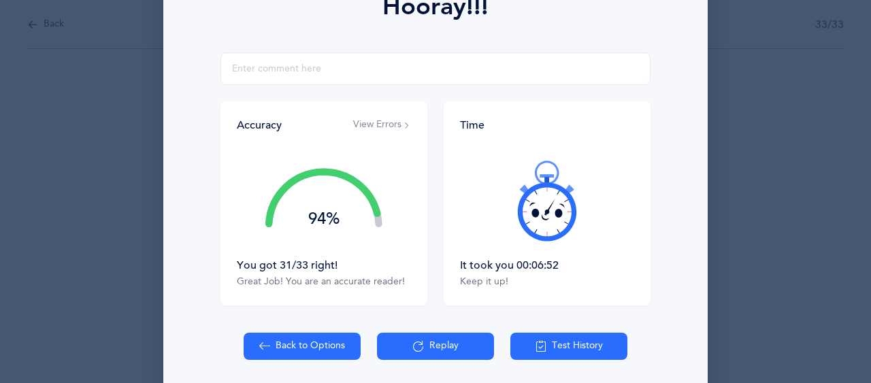 The image size is (871, 383). What do you see at coordinates (436, 69) in the screenshot?
I see `input: Enter comment here` at bounding box center [436, 69].